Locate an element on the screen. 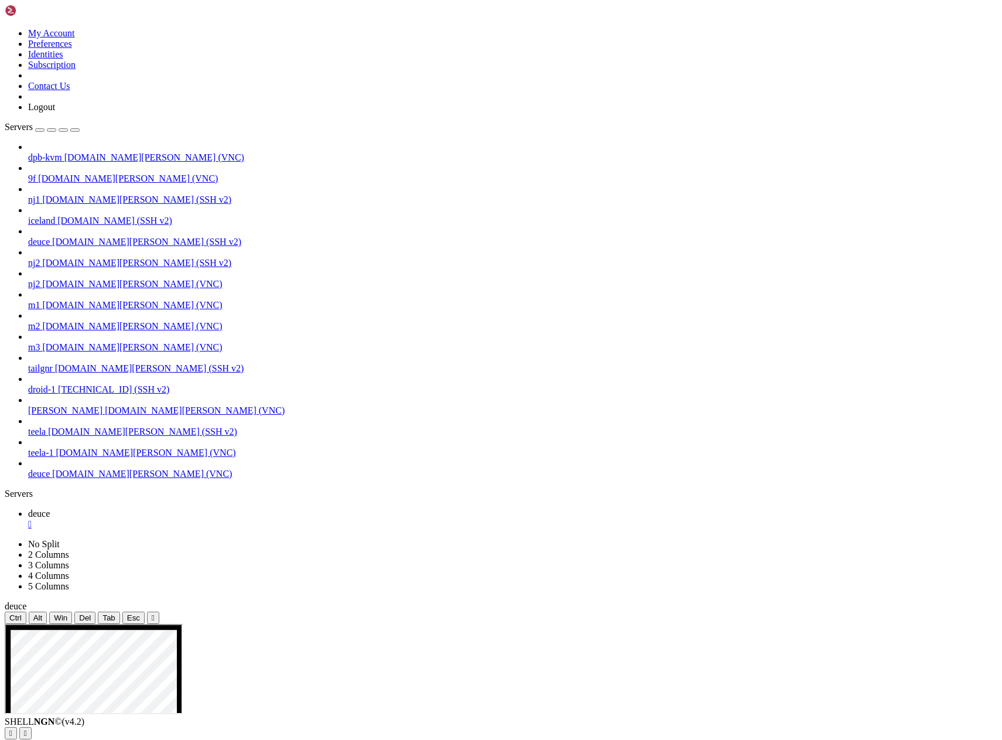 This screenshot has height=740, width=1002. a: deuce is located at coordinates (512, 519).